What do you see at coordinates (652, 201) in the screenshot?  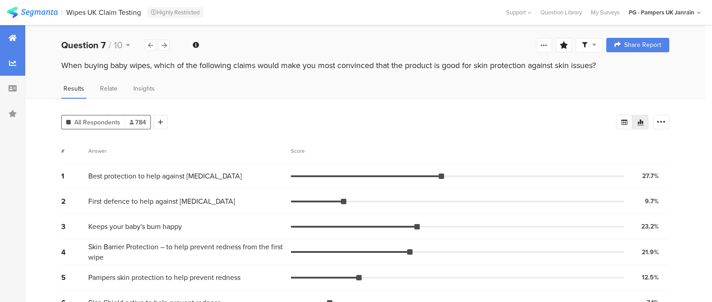 I see `div: 9.7%` at bounding box center [652, 201].